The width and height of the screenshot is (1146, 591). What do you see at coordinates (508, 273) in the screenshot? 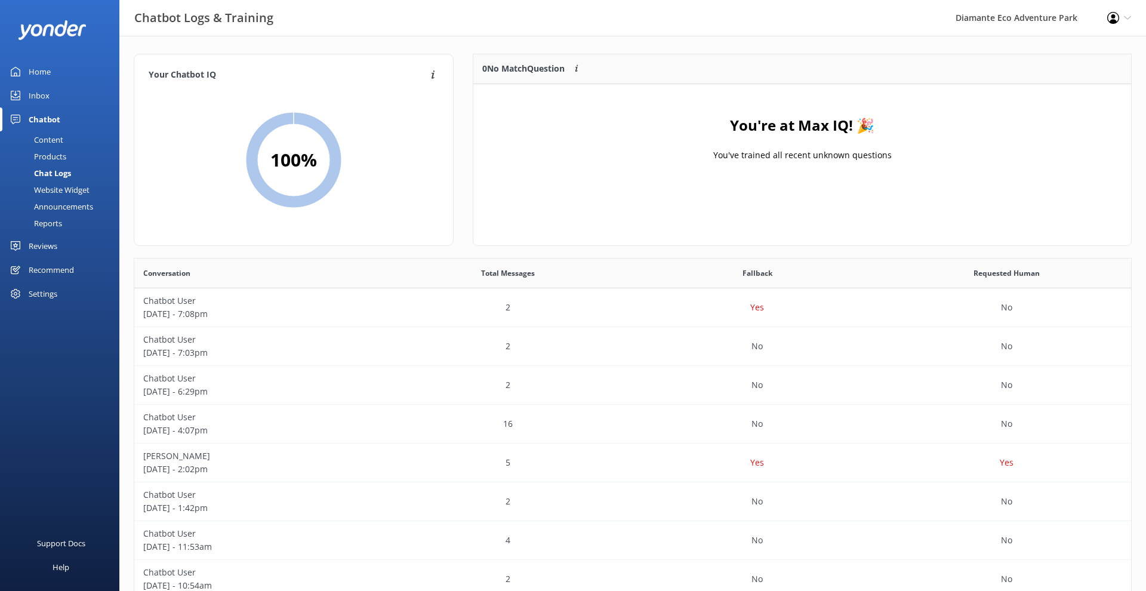
I see `span: Total Messages` at bounding box center [508, 273].